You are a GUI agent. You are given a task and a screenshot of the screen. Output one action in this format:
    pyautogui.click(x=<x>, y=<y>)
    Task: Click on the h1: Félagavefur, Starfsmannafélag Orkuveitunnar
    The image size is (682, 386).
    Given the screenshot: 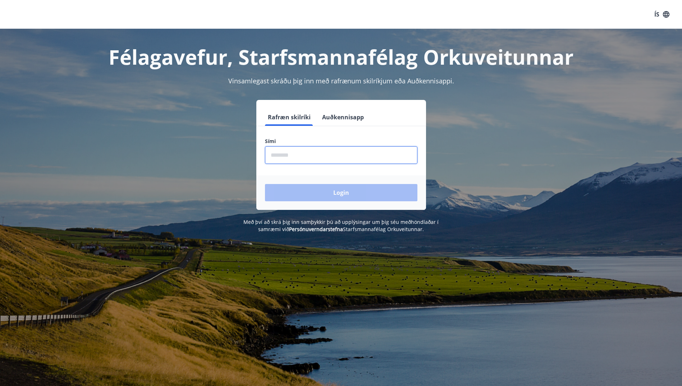 What is the action you would take?
    pyautogui.click(x=341, y=57)
    